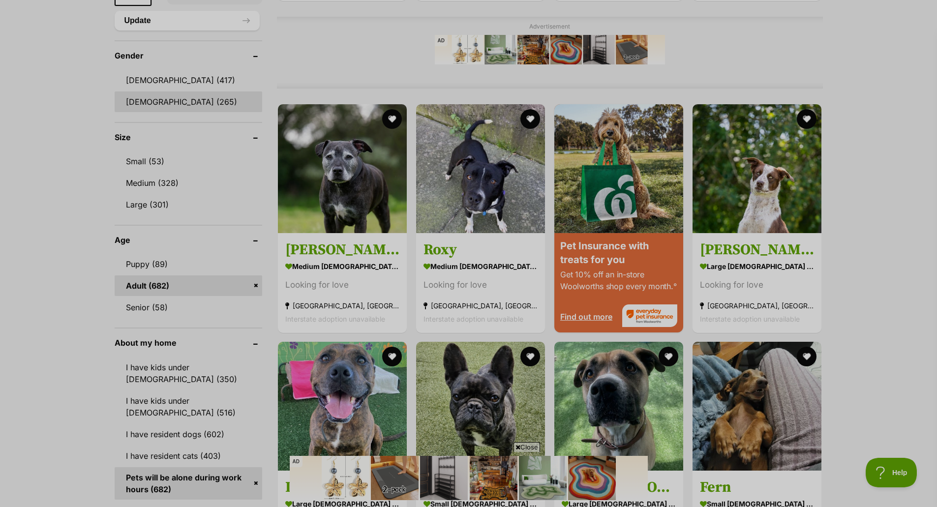 The width and height of the screenshot is (937, 507). Describe the element at coordinates (188, 286) in the screenshot. I see `a: Adult (682)` at that location.